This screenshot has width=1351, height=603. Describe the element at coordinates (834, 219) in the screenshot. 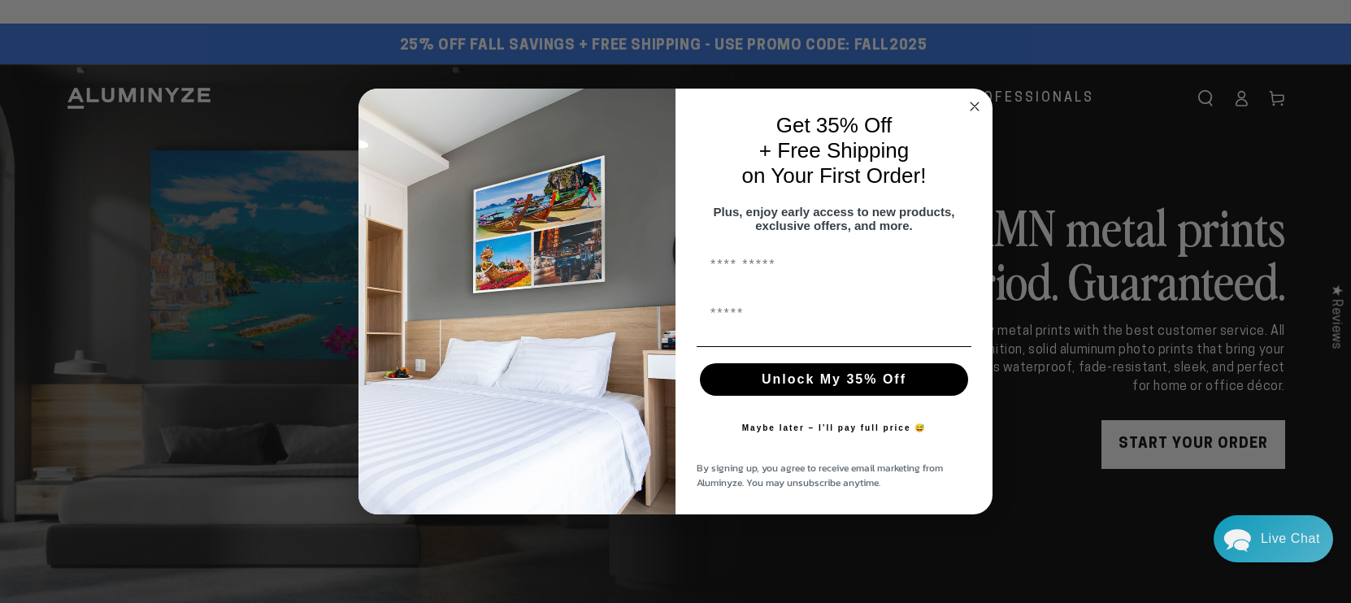

I see `span: Plus, enjoy early access to new products, exclusive offers, and more.` at that location.